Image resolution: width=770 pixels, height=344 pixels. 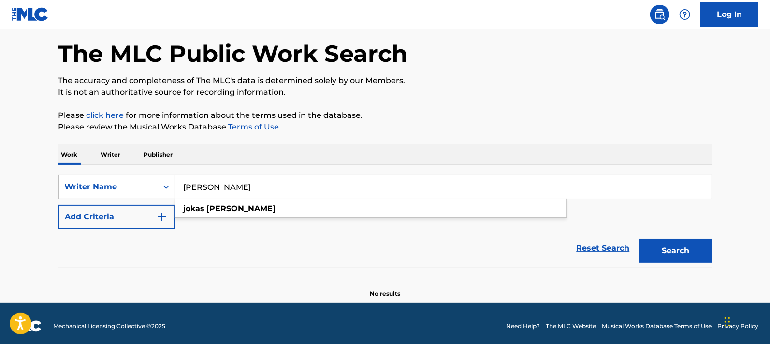 I want to click on img: search, so click(x=660, y=15).